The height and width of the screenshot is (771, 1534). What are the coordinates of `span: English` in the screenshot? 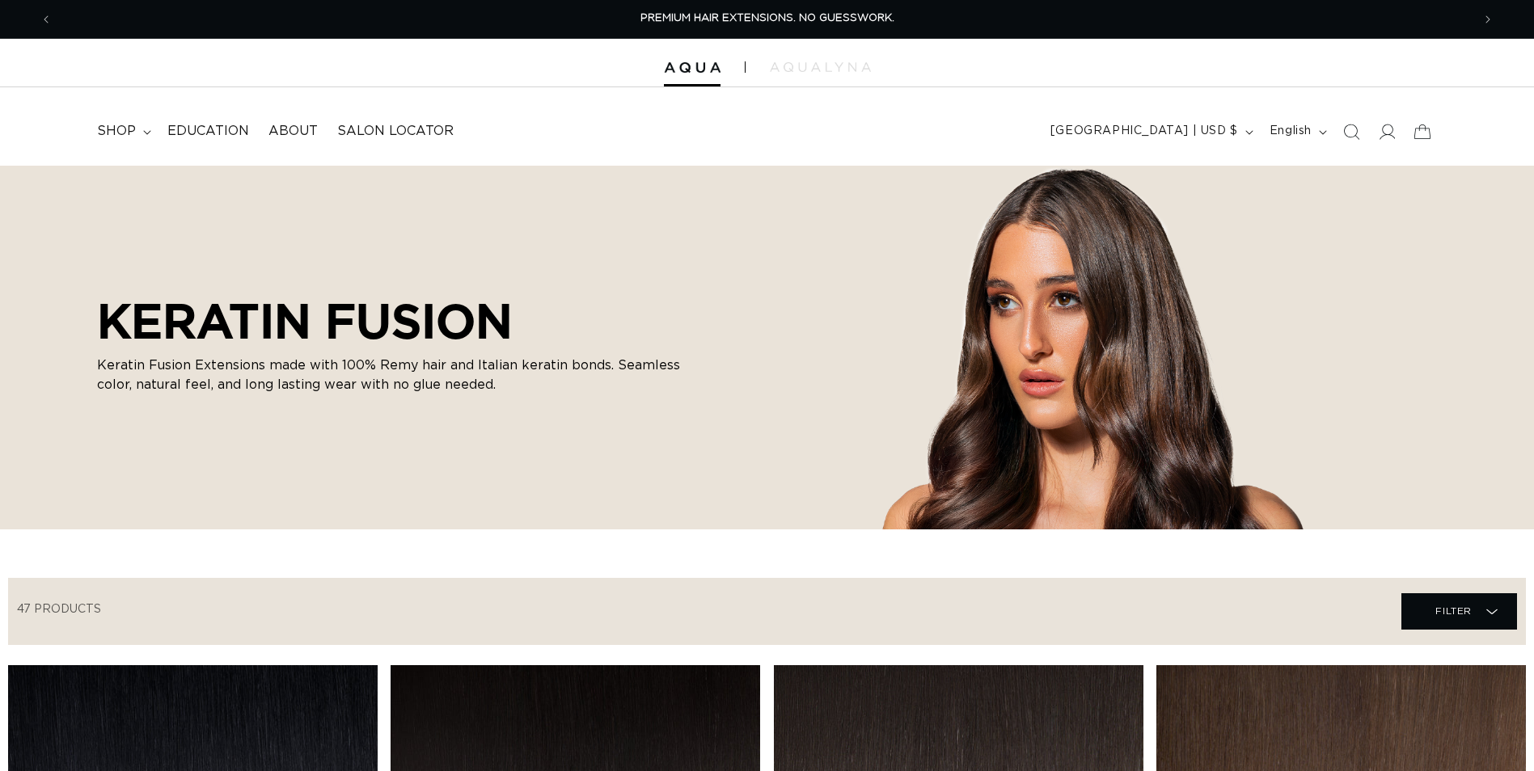 It's located at (1291, 131).